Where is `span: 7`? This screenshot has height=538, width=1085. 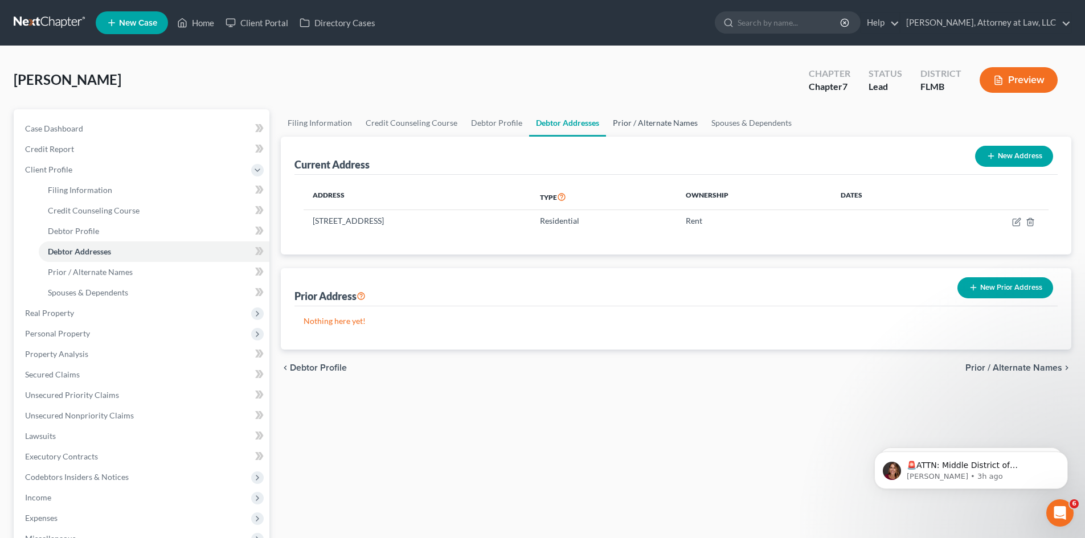 span: 7 is located at coordinates (845, 86).